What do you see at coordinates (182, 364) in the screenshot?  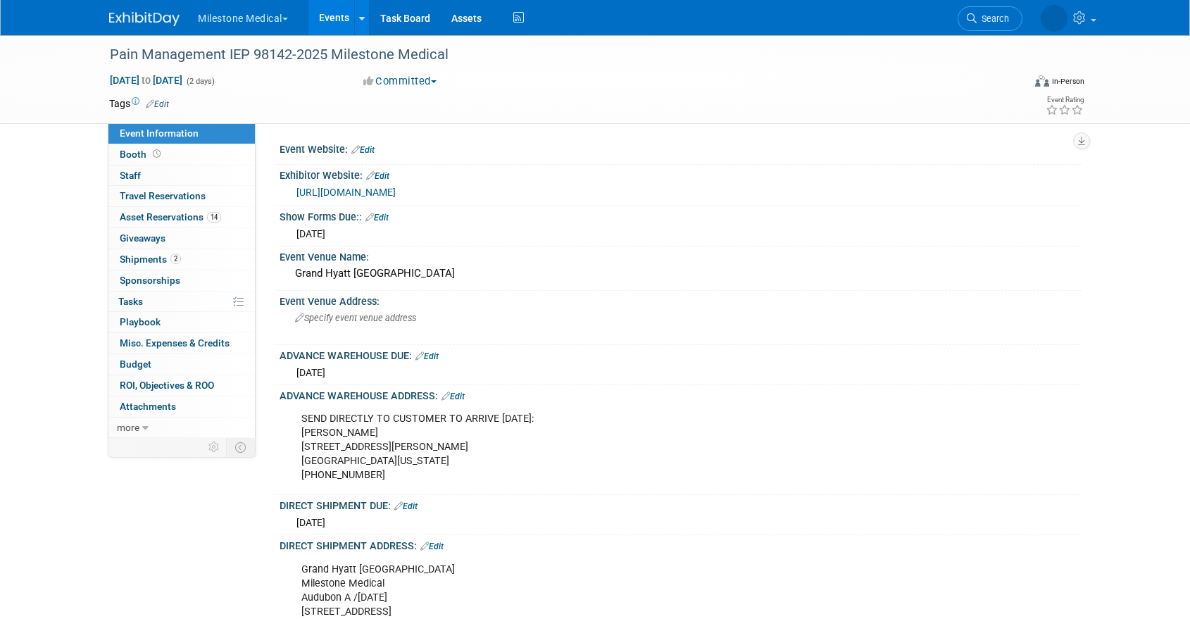 I see `a: Budget` at bounding box center [182, 364].